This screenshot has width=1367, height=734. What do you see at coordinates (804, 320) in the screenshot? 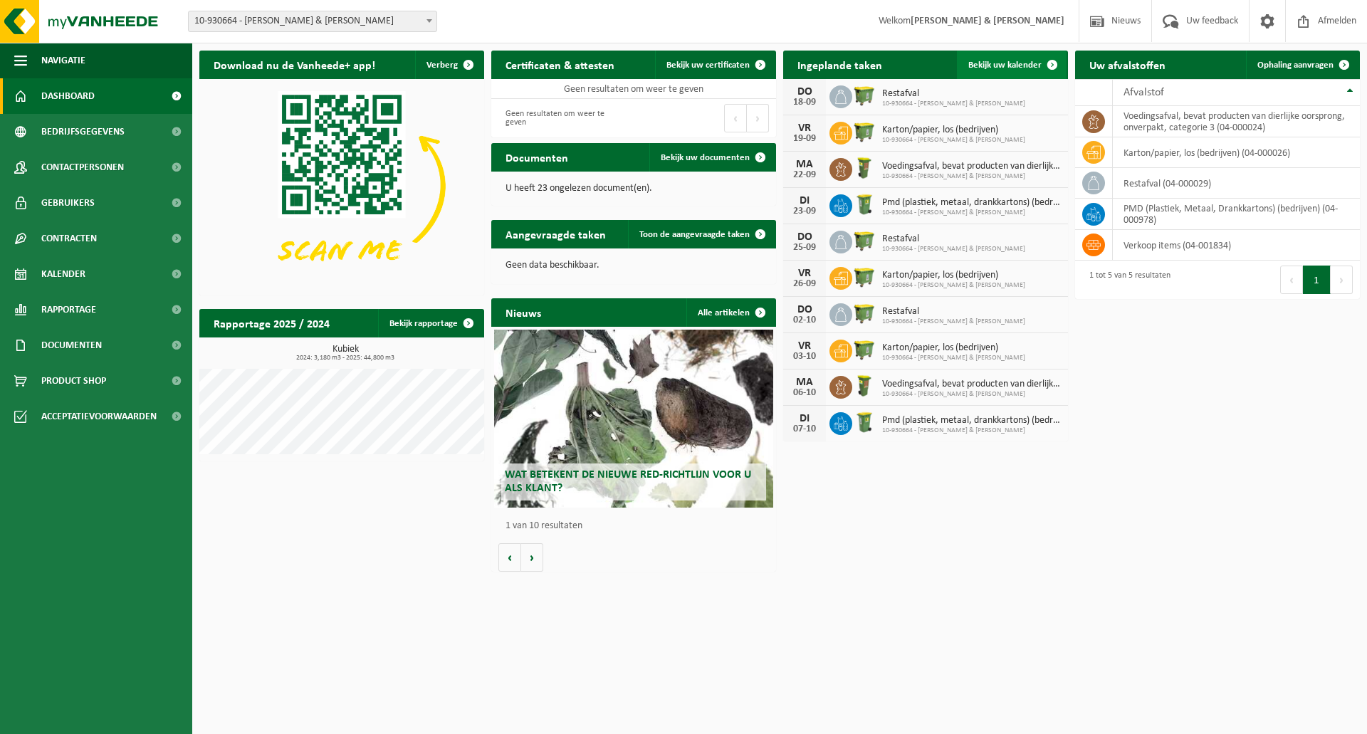
I see `div: 02-10` at bounding box center [804, 320].